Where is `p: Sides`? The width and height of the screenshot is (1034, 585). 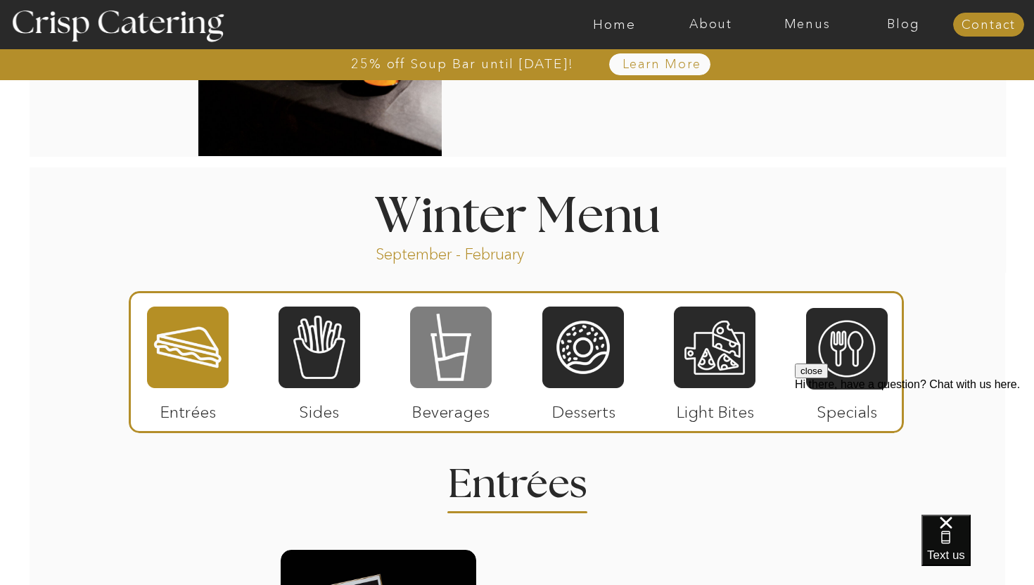 p: Sides is located at coordinates (318, 408).